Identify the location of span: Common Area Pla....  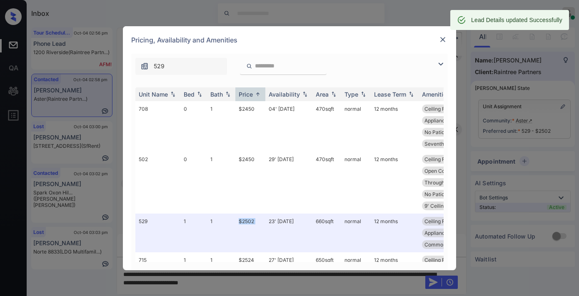
(448, 244).